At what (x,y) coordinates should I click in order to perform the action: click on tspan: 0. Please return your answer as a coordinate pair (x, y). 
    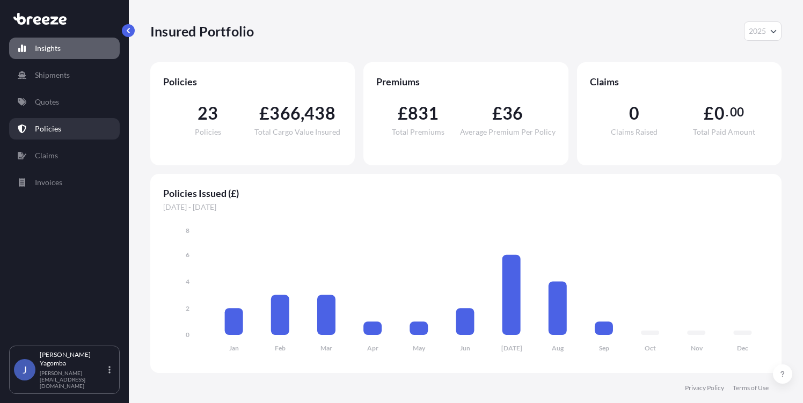
    Looking at the image, I should click on (187, 334).